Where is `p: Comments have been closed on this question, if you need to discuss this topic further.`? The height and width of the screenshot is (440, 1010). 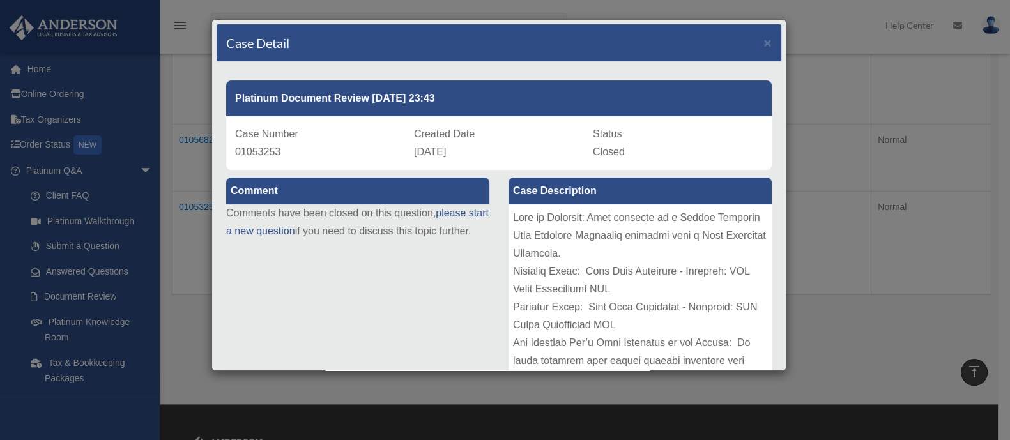 p: Comments have been closed on this question, if you need to discuss this topic further. is located at coordinates (358, 222).